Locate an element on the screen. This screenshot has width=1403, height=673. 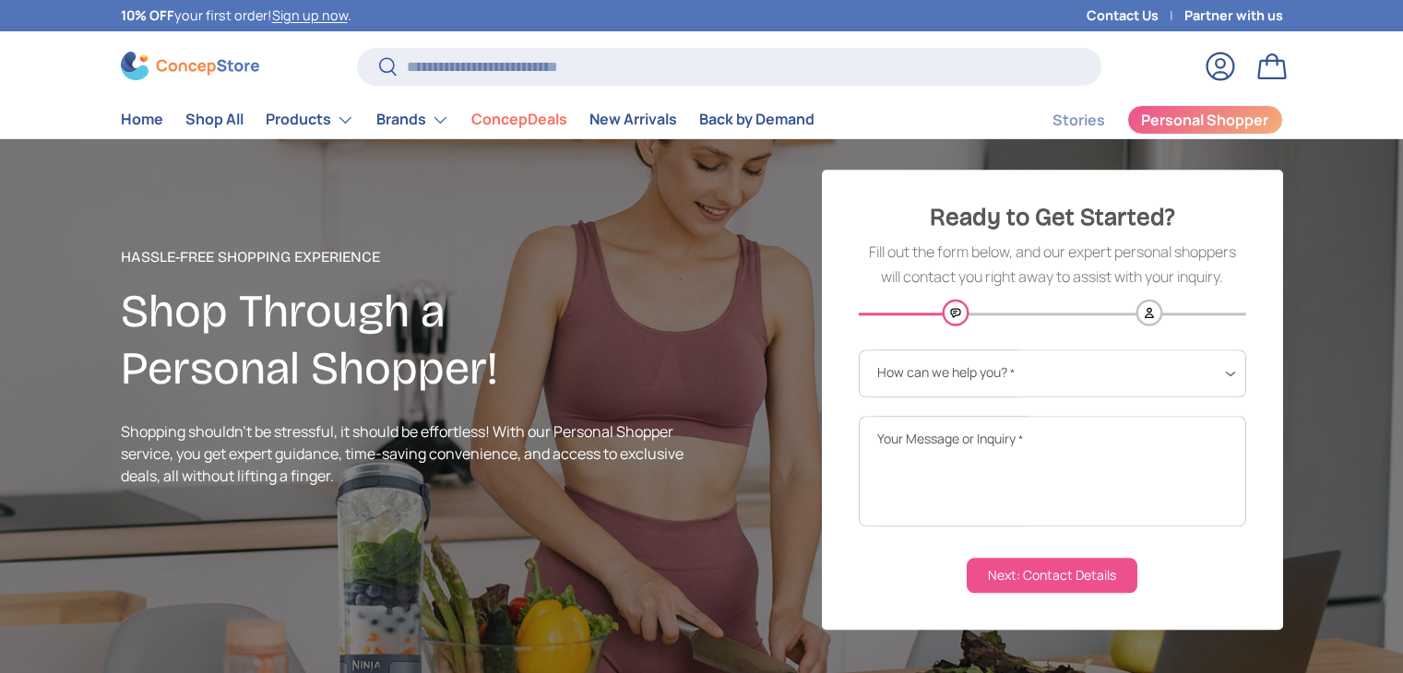
nav: Secondary is located at coordinates (1145, 120).